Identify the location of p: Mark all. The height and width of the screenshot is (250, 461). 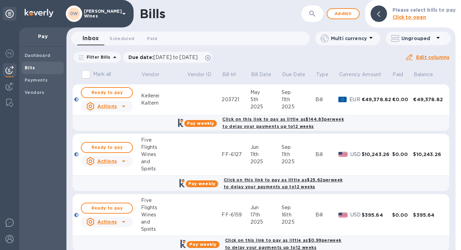
(102, 74).